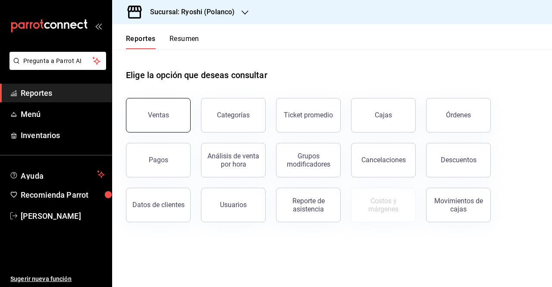  I want to click on div: Ticket promedio, so click(308, 115).